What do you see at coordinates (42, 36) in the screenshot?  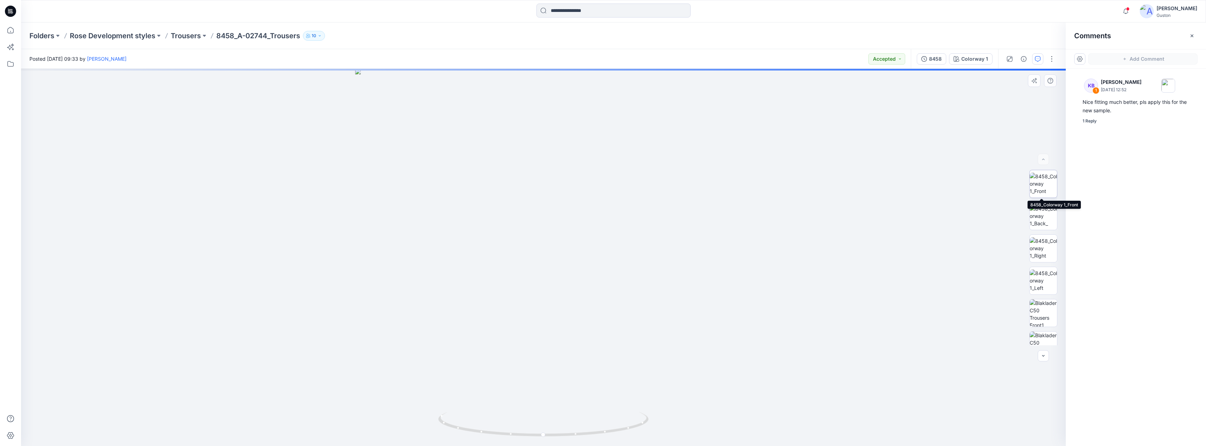 I see `p: Folders` at bounding box center [42, 36].